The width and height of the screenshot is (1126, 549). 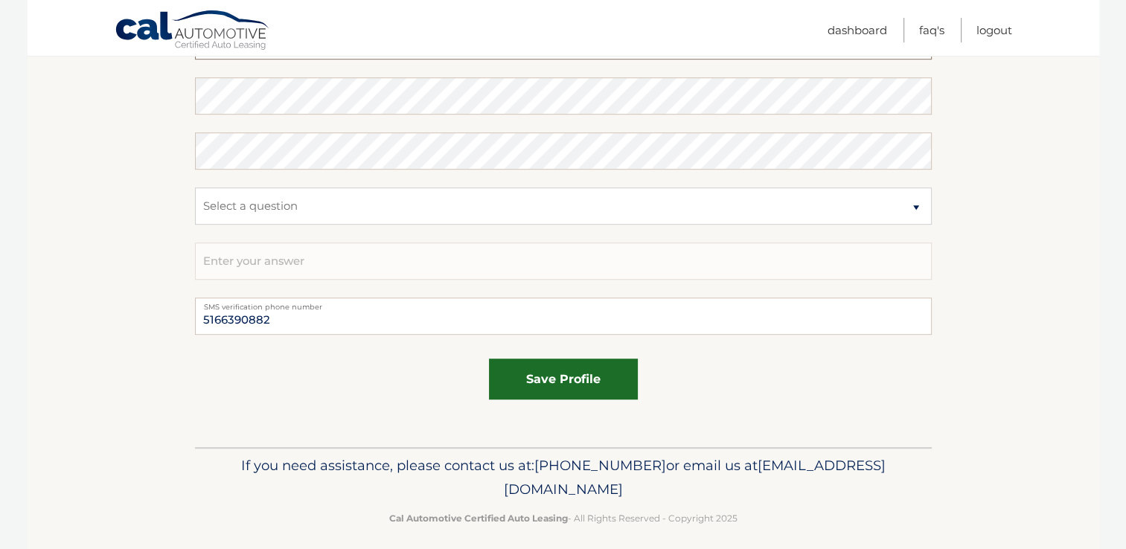 I want to click on p: If you need assistance, please contact us at: or email us at, so click(x=563, y=478).